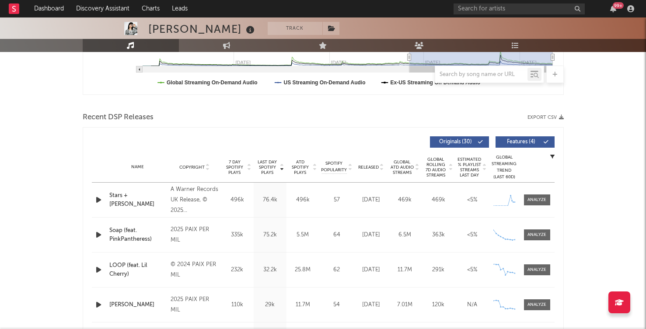 This screenshot has height=329, width=646. What do you see at coordinates (234, 168) in the screenshot?
I see `span: 7 Day Spotify Plays` at bounding box center [234, 168].